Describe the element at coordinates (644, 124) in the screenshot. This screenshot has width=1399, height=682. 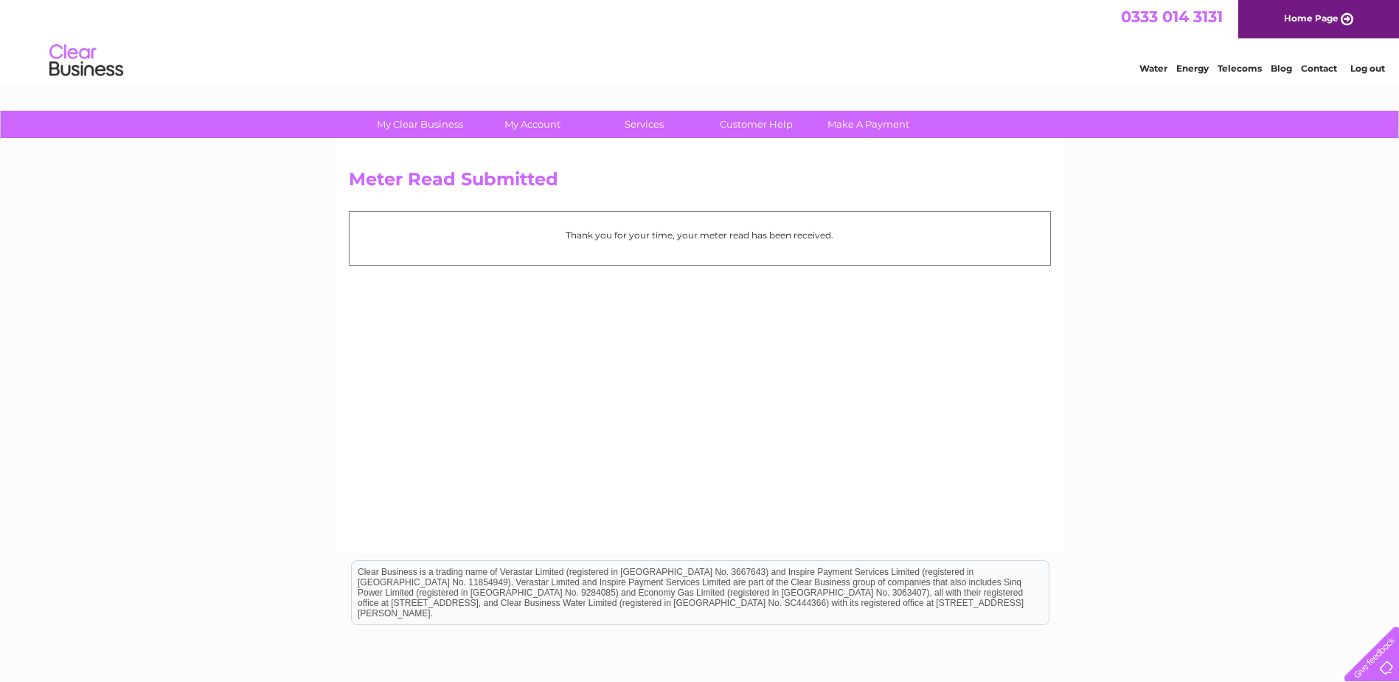
I see `a: Services` at that location.